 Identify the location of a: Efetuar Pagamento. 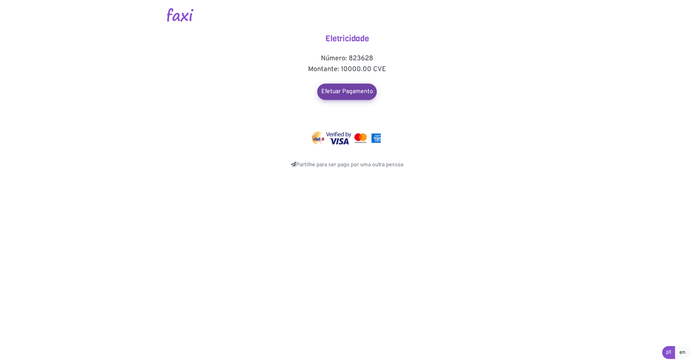
(347, 92).